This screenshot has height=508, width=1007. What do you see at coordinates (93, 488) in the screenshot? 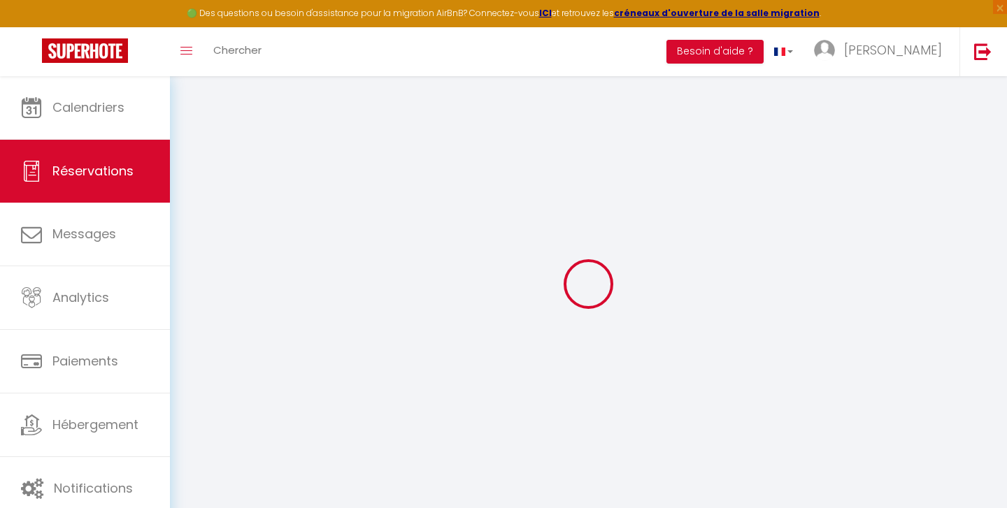
I see `span: Notifications` at bounding box center [93, 488].